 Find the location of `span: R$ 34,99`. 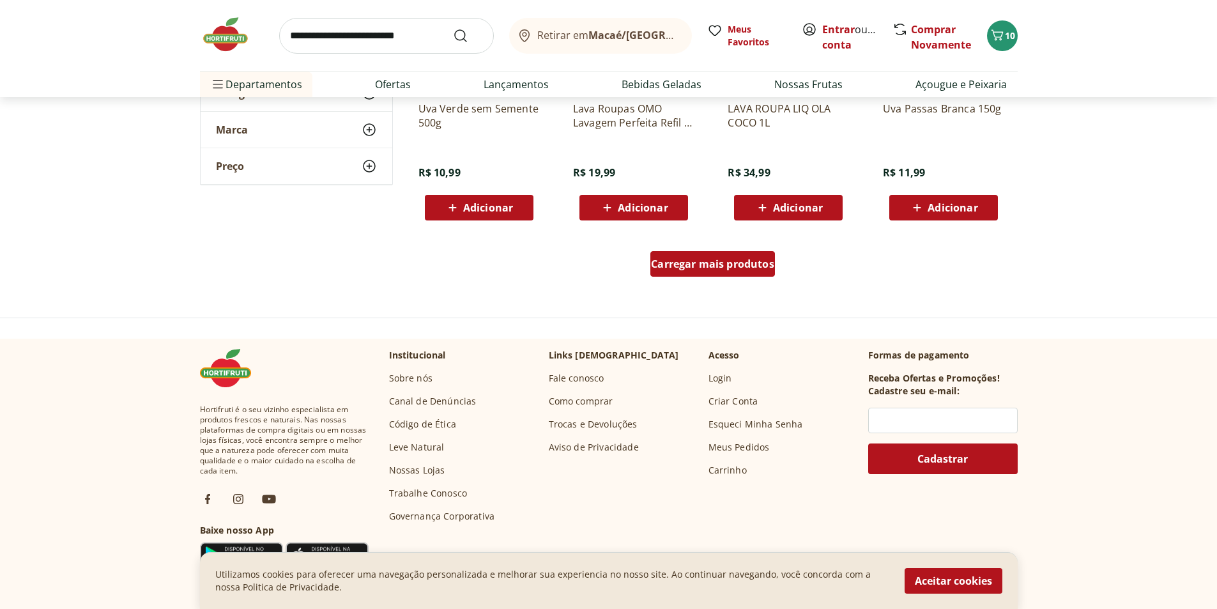

span: R$ 34,99 is located at coordinates (749, 172).